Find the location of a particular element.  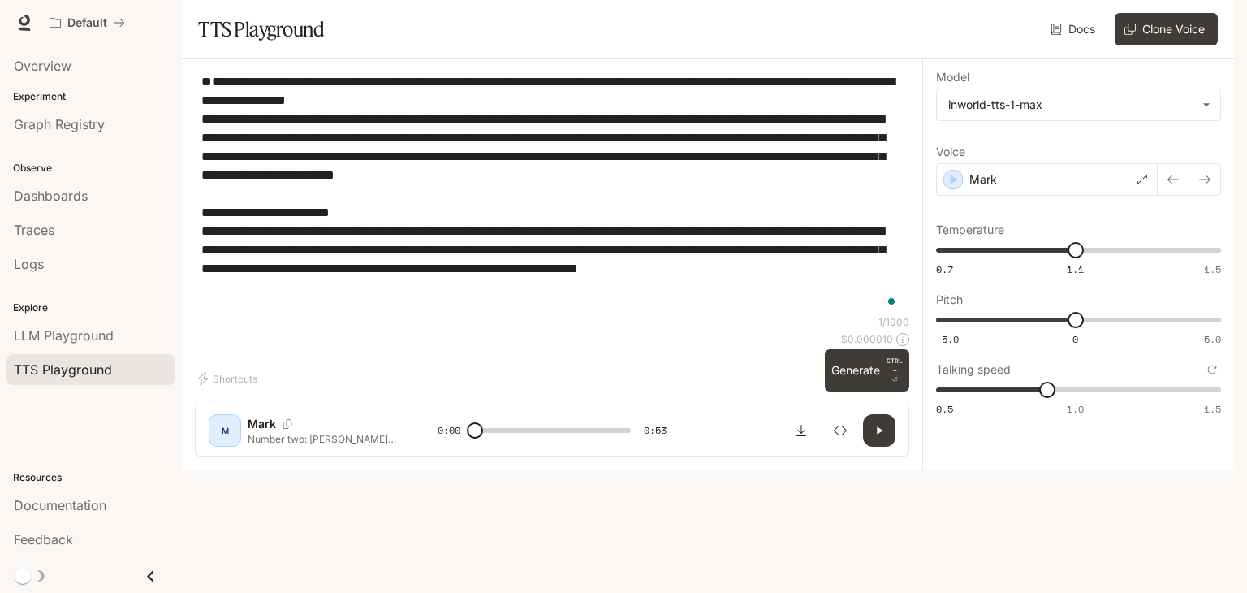

span: 1.1 is located at coordinates (1075, 269).